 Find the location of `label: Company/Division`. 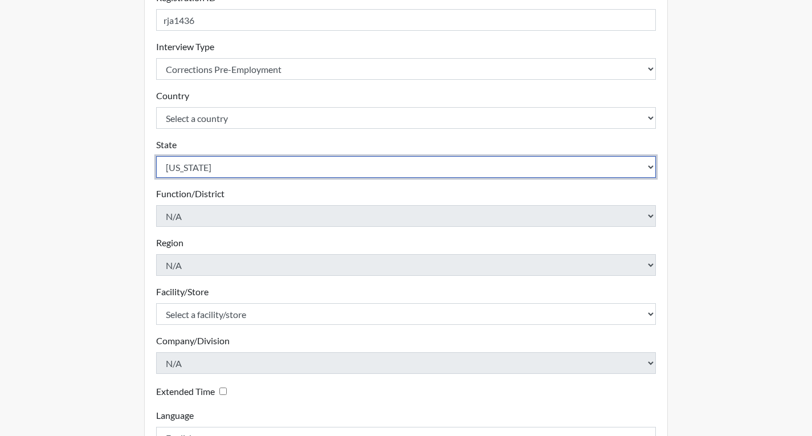

label: Company/Division is located at coordinates (193, 341).